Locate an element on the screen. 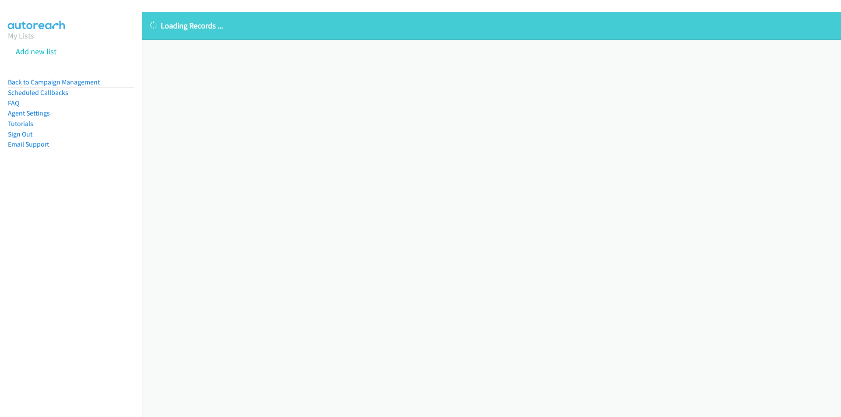  a: Add new list is located at coordinates (36, 51).